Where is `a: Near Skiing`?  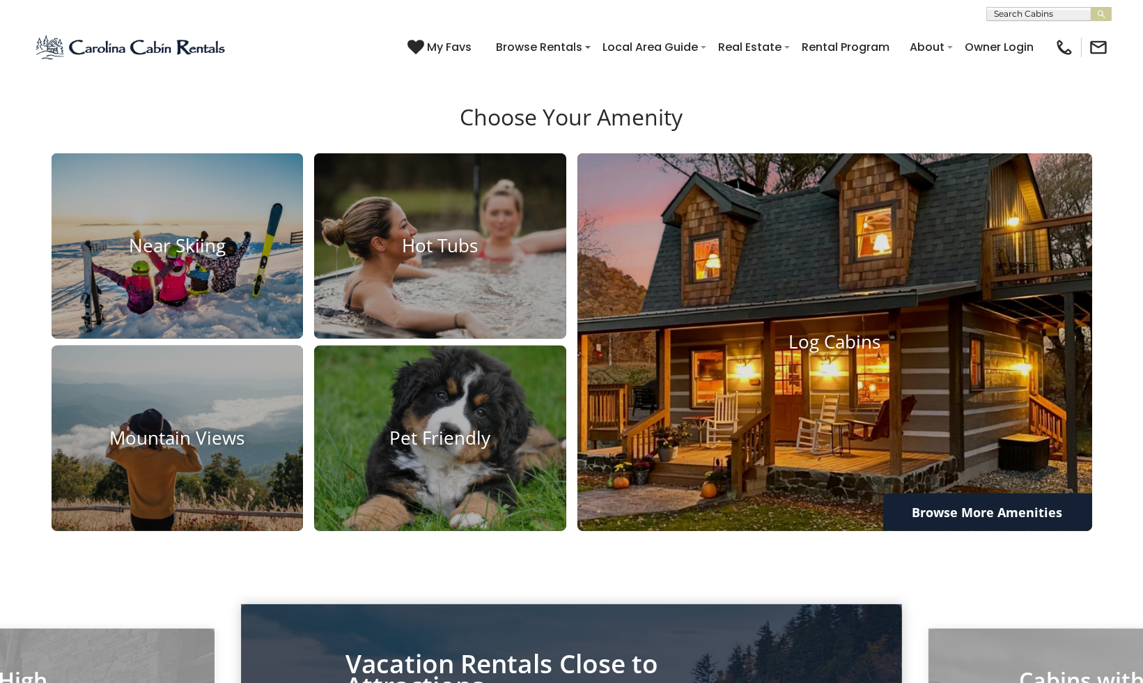 a: Near Skiing is located at coordinates (178, 246).